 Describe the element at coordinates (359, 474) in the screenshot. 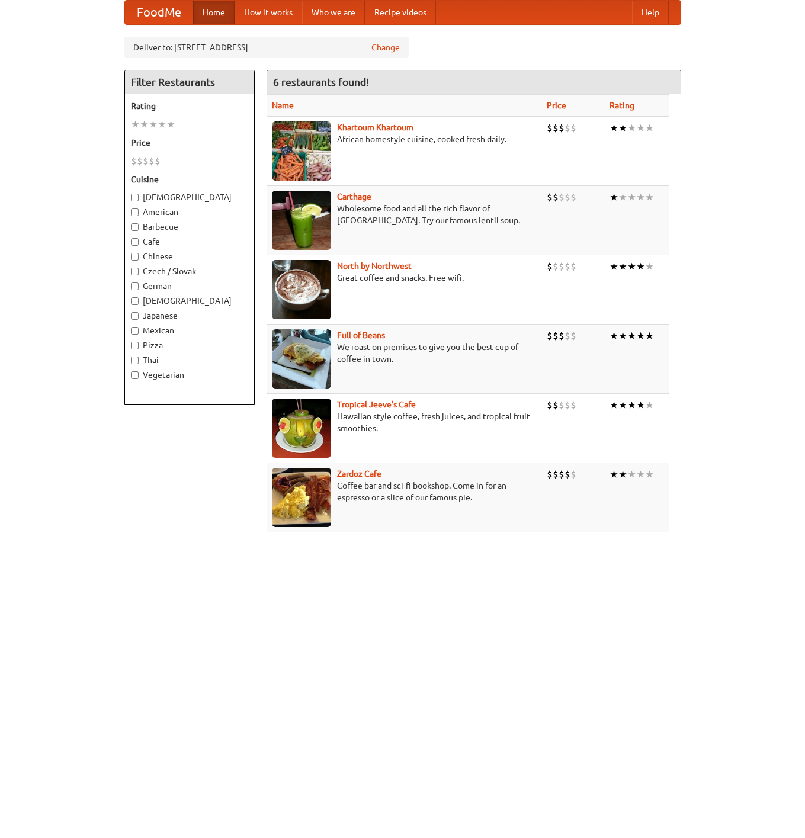

I see `b: Zardoz Cafe` at that location.